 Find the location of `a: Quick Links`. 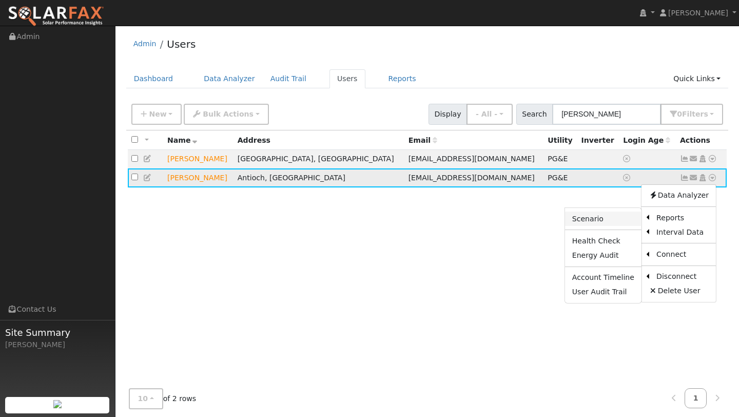

a: Quick Links is located at coordinates (697, 79).